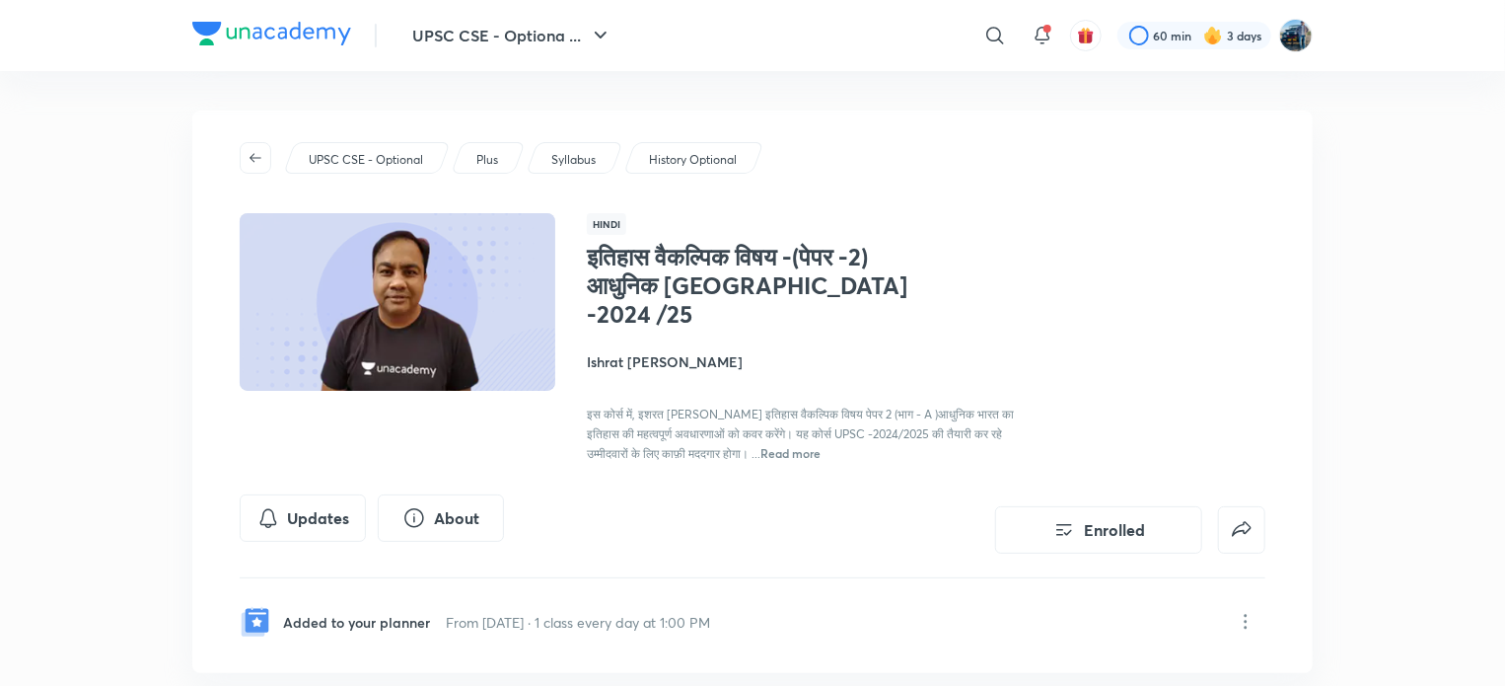 The width and height of the screenshot is (1505, 686). I want to click on img: streak, so click(1213, 36).